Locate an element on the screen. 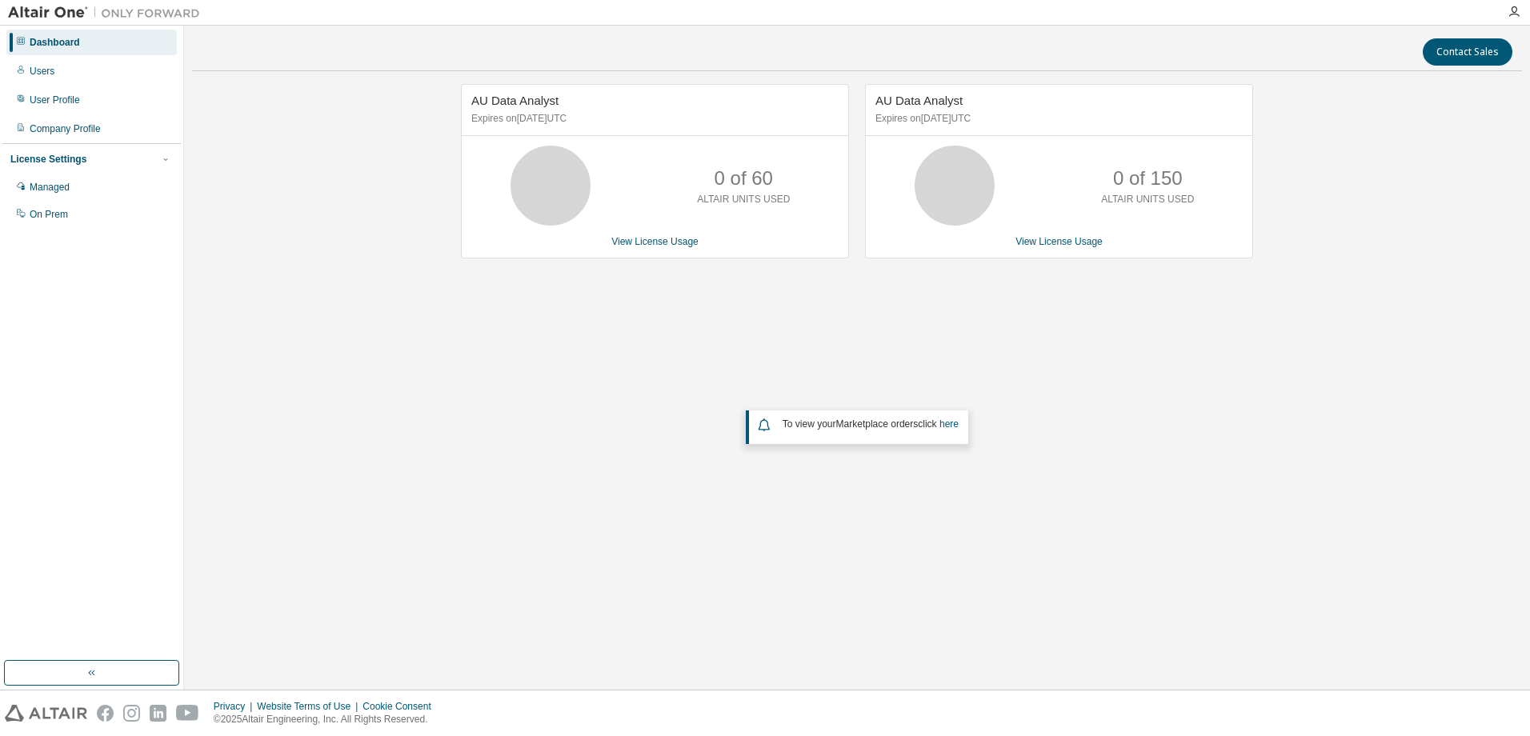 This screenshot has height=736, width=1530. button: Contact Sales is located at coordinates (1467, 52).